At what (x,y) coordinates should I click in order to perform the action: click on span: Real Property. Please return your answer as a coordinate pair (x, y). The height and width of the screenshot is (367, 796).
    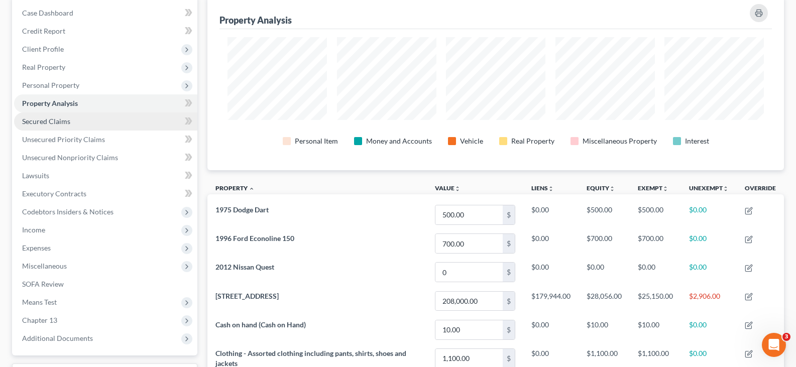
    Looking at the image, I should click on (44, 67).